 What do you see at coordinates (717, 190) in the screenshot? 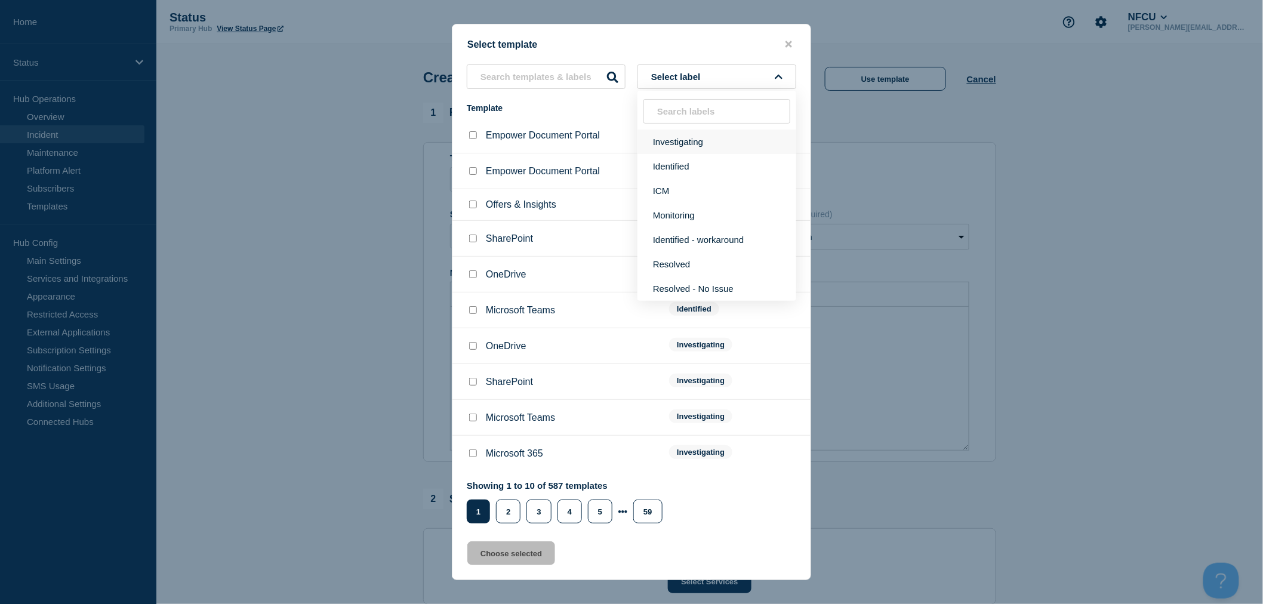
I see `button: ICM` at bounding box center [717, 190].